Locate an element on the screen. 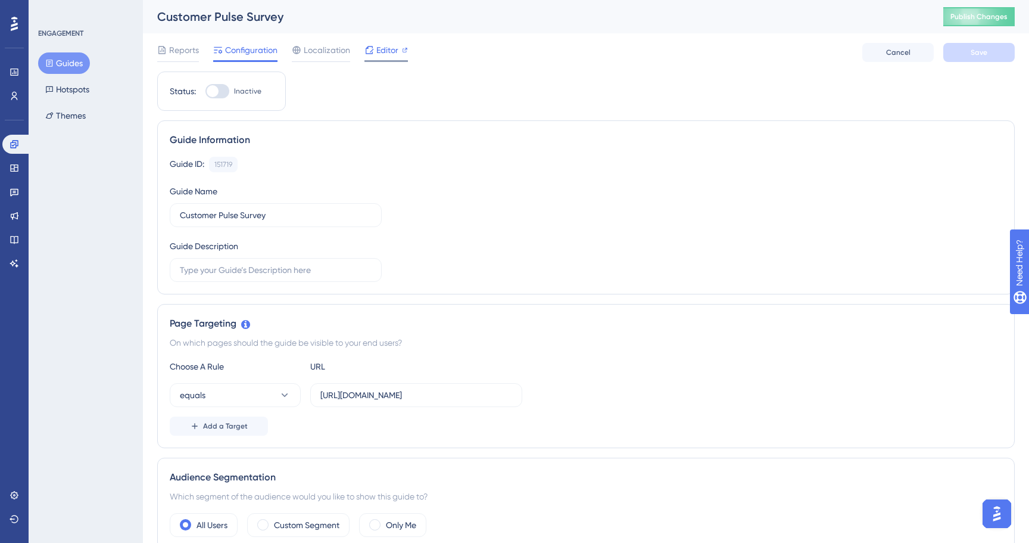  span: Inactive is located at coordinates (248, 91).